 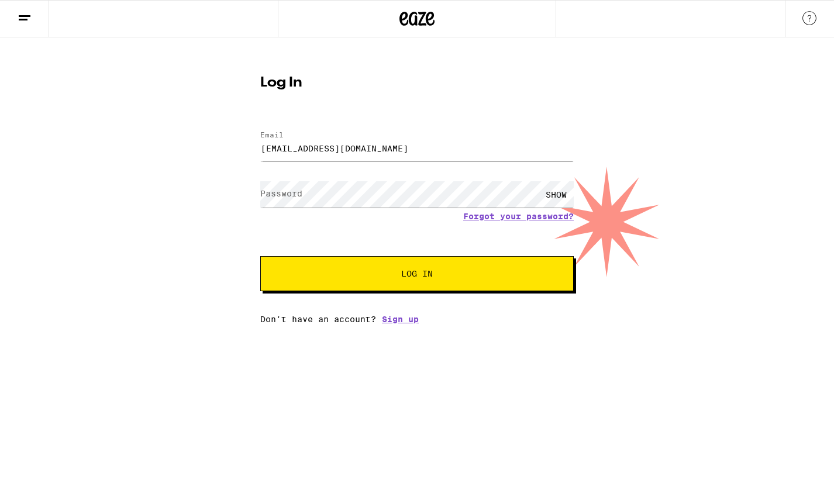 I want to click on button: Log In, so click(x=417, y=274).